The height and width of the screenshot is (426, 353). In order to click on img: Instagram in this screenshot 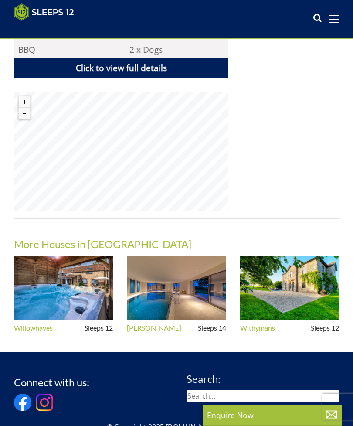, I will do `click(44, 402)`.